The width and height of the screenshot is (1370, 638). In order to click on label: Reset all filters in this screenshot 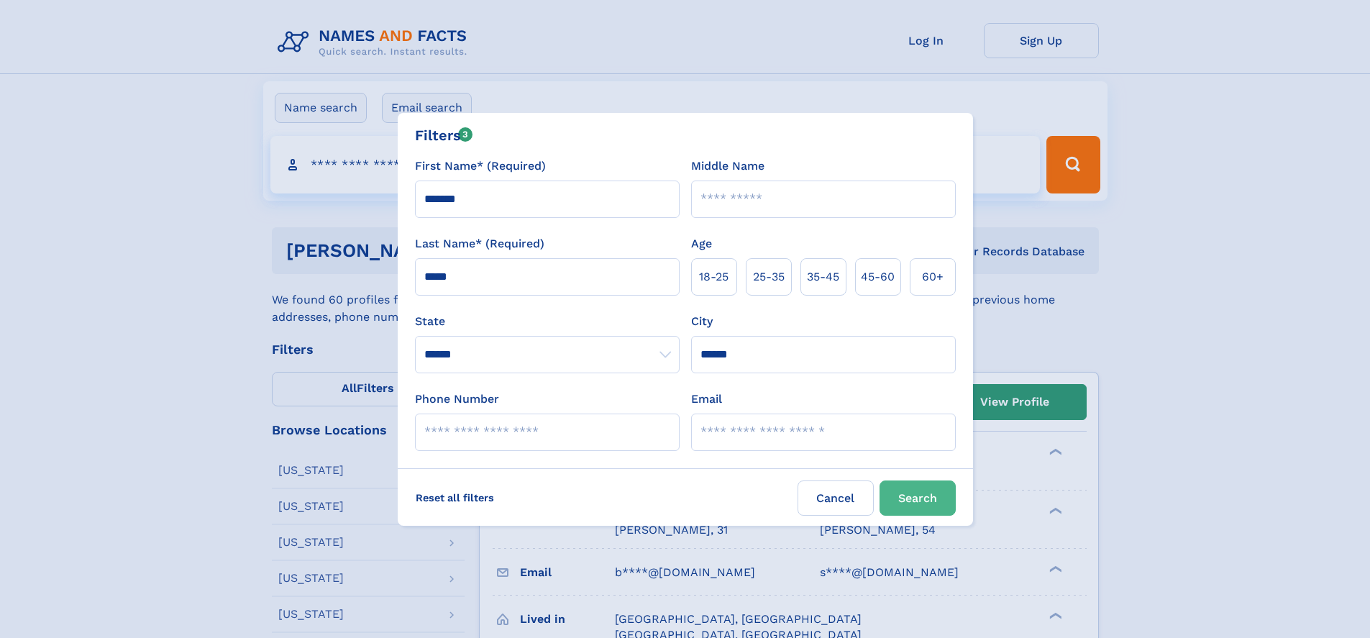, I will do `click(454, 498)`.